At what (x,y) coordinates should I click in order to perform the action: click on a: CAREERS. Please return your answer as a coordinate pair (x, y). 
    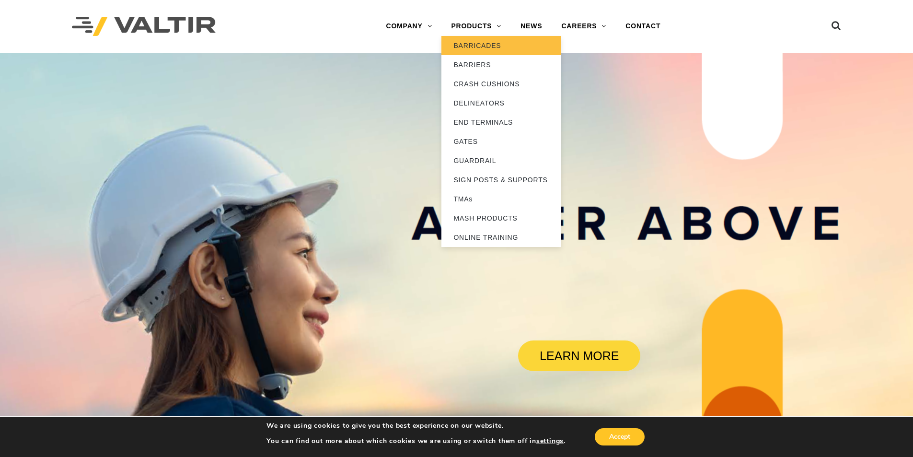
    Looking at the image, I should click on (584, 26).